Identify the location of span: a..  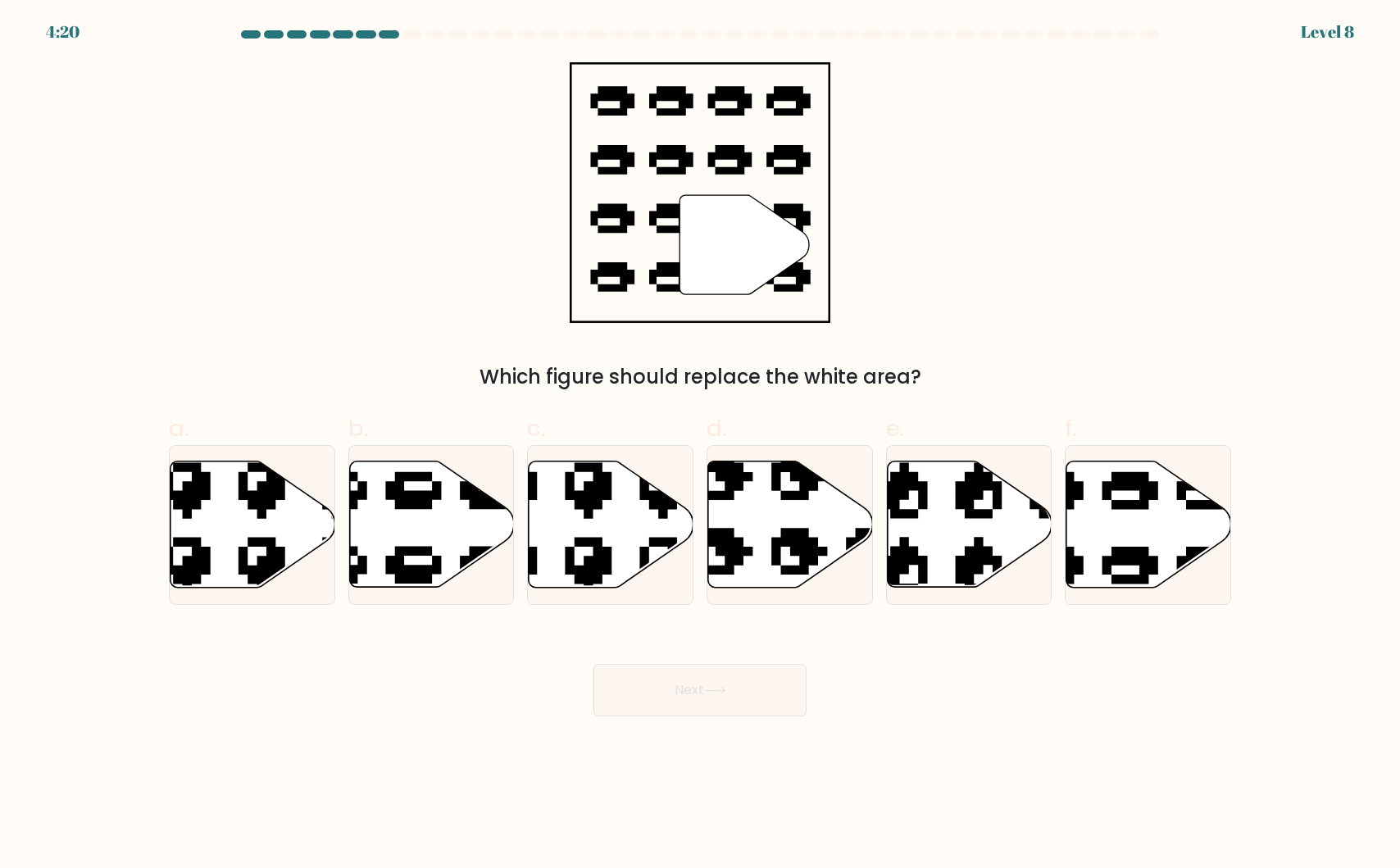
(179, 428).